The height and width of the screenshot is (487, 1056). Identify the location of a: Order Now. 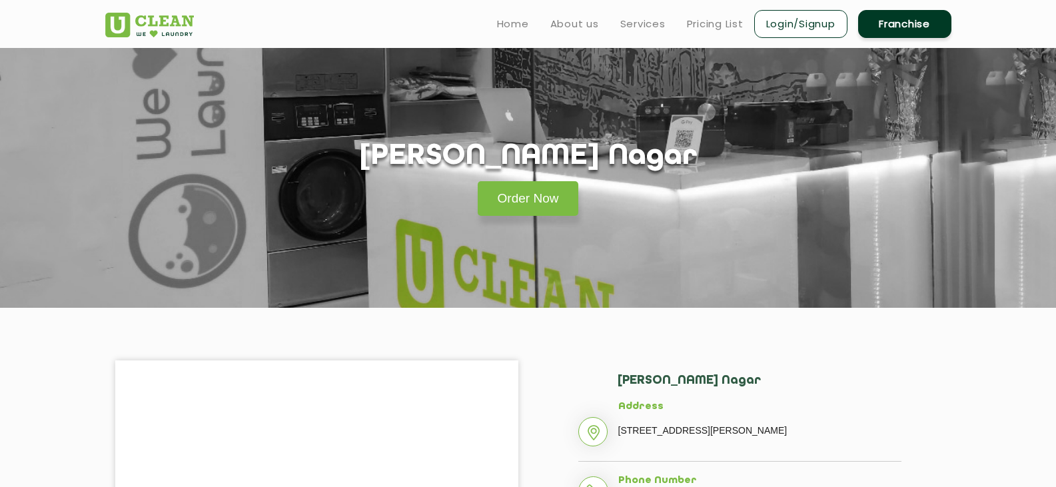
(528, 198).